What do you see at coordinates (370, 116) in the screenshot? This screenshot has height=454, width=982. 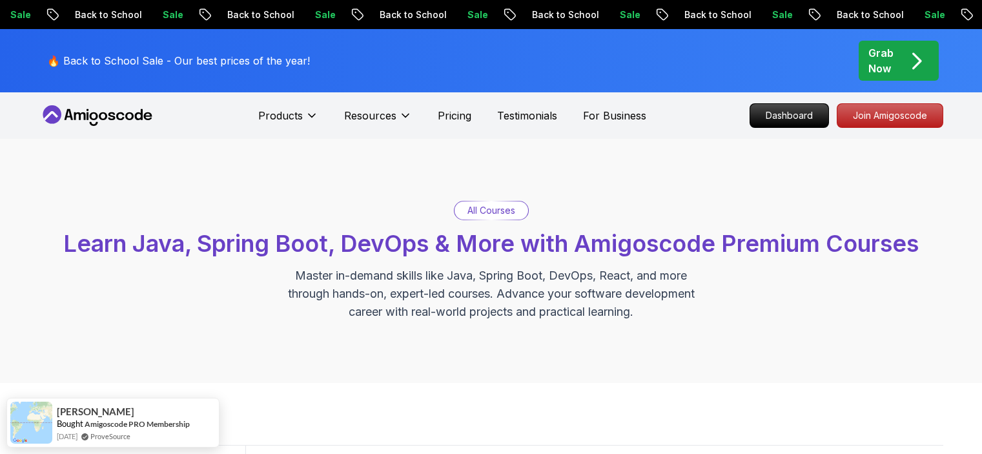 I see `p: Resources` at bounding box center [370, 116].